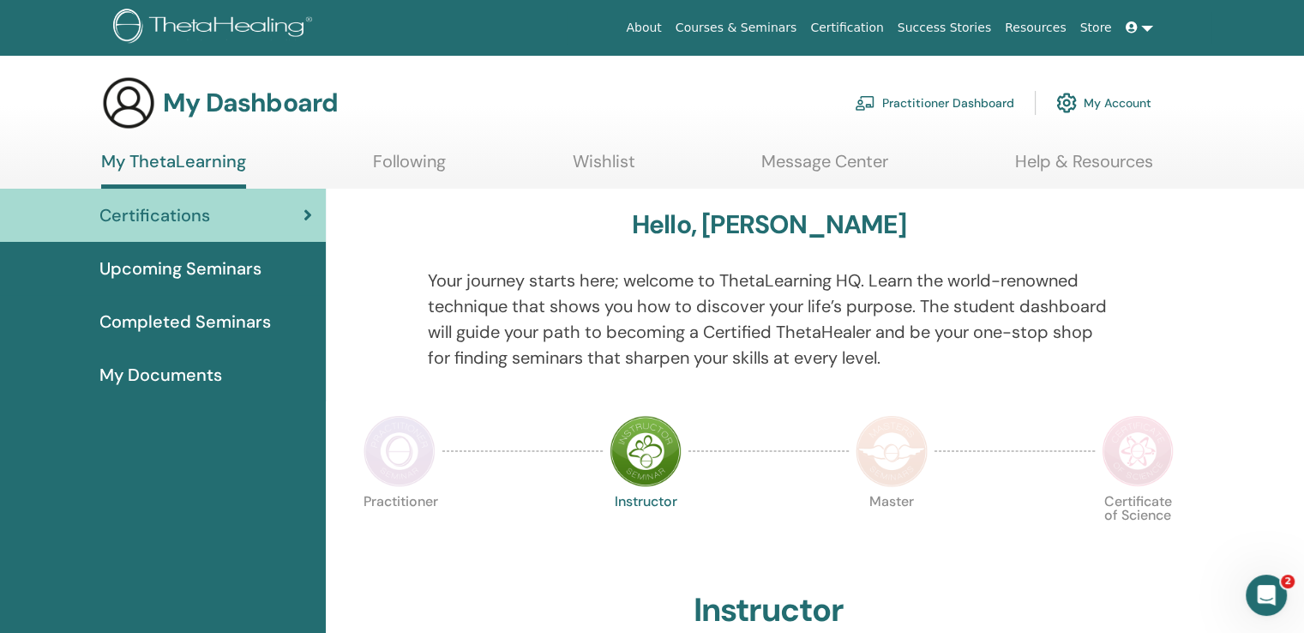  What do you see at coordinates (185, 322) in the screenshot?
I see `span: Completed Seminars` at bounding box center [185, 322].